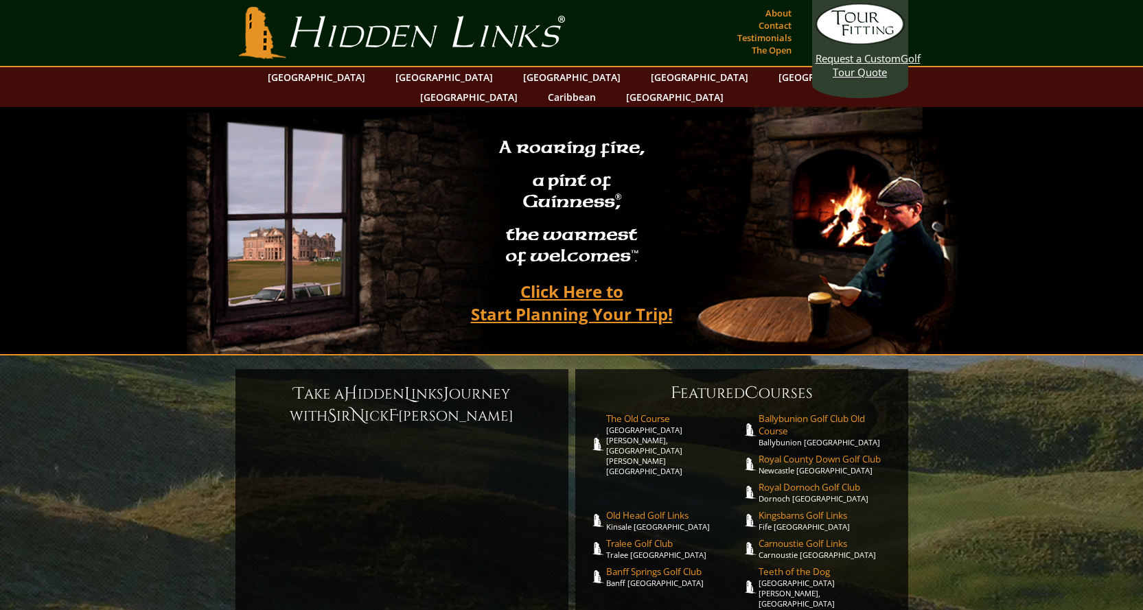 This screenshot has width=1143, height=610. I want to click on span: Teeth of the Dog, so click(827, 572).